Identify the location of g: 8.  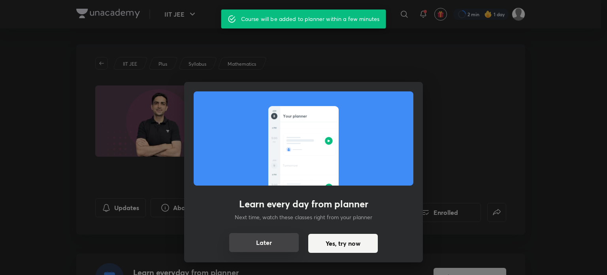
(274, 116).